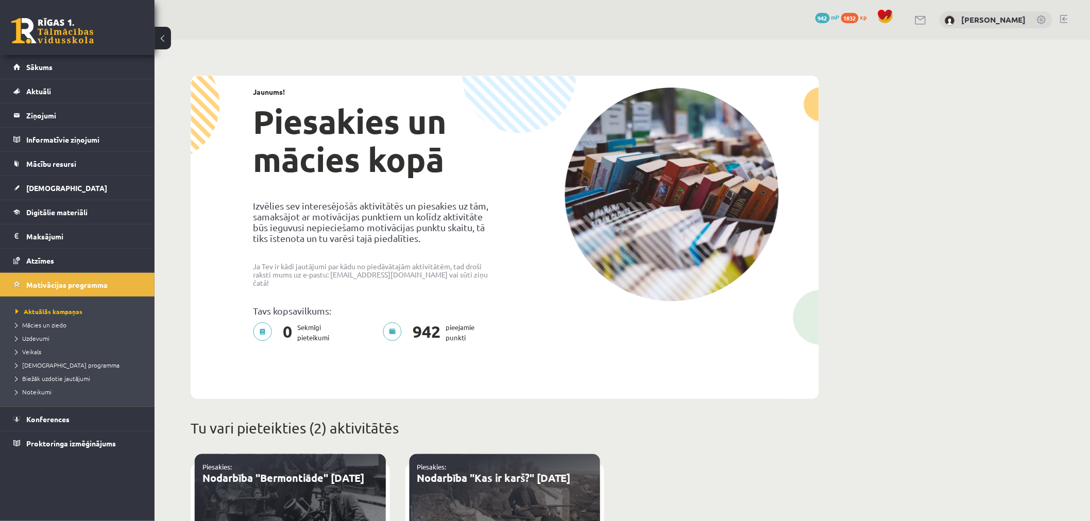  Describe the element at coordinates (375, 310) in the screenshot. I see `p: Tavs kopsavilkums:` at that location.